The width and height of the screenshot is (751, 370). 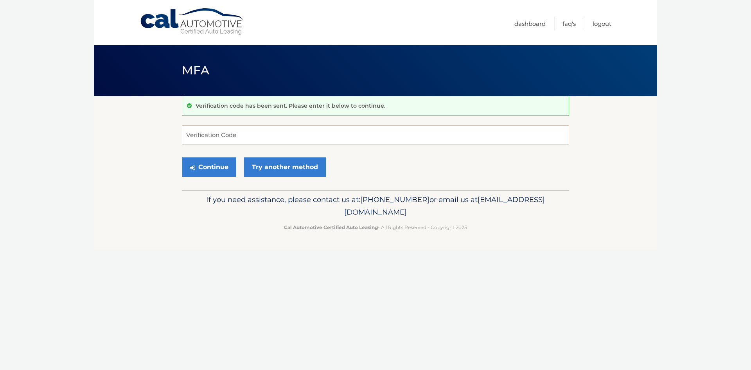 What do you see at coordinates (602, 23) in the screenshot?
I see `a: Logout` at bounding box center [602, 23].